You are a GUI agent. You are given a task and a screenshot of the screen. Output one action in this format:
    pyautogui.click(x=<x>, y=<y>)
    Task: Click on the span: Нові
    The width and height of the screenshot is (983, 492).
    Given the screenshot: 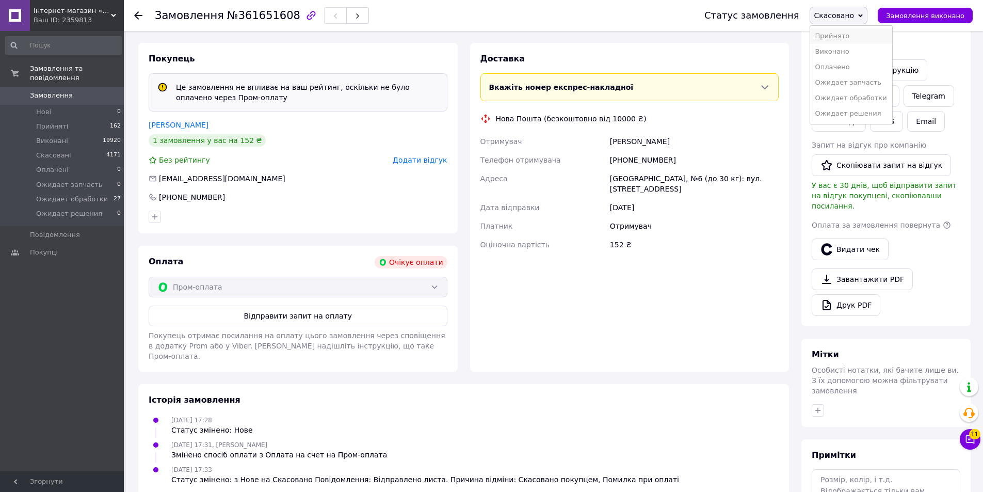 What is the action you would take?
    pyautogui.click(x=43, y=112)
    